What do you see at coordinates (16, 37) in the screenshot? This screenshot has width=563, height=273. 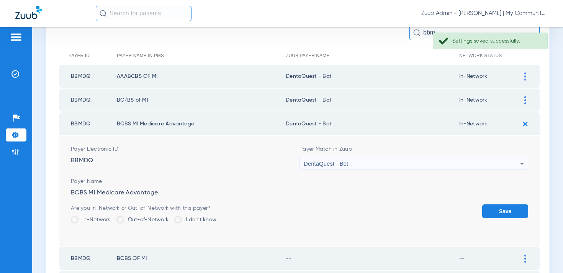 I see `img: hamburger-icon` at bounding box center [16, 37].